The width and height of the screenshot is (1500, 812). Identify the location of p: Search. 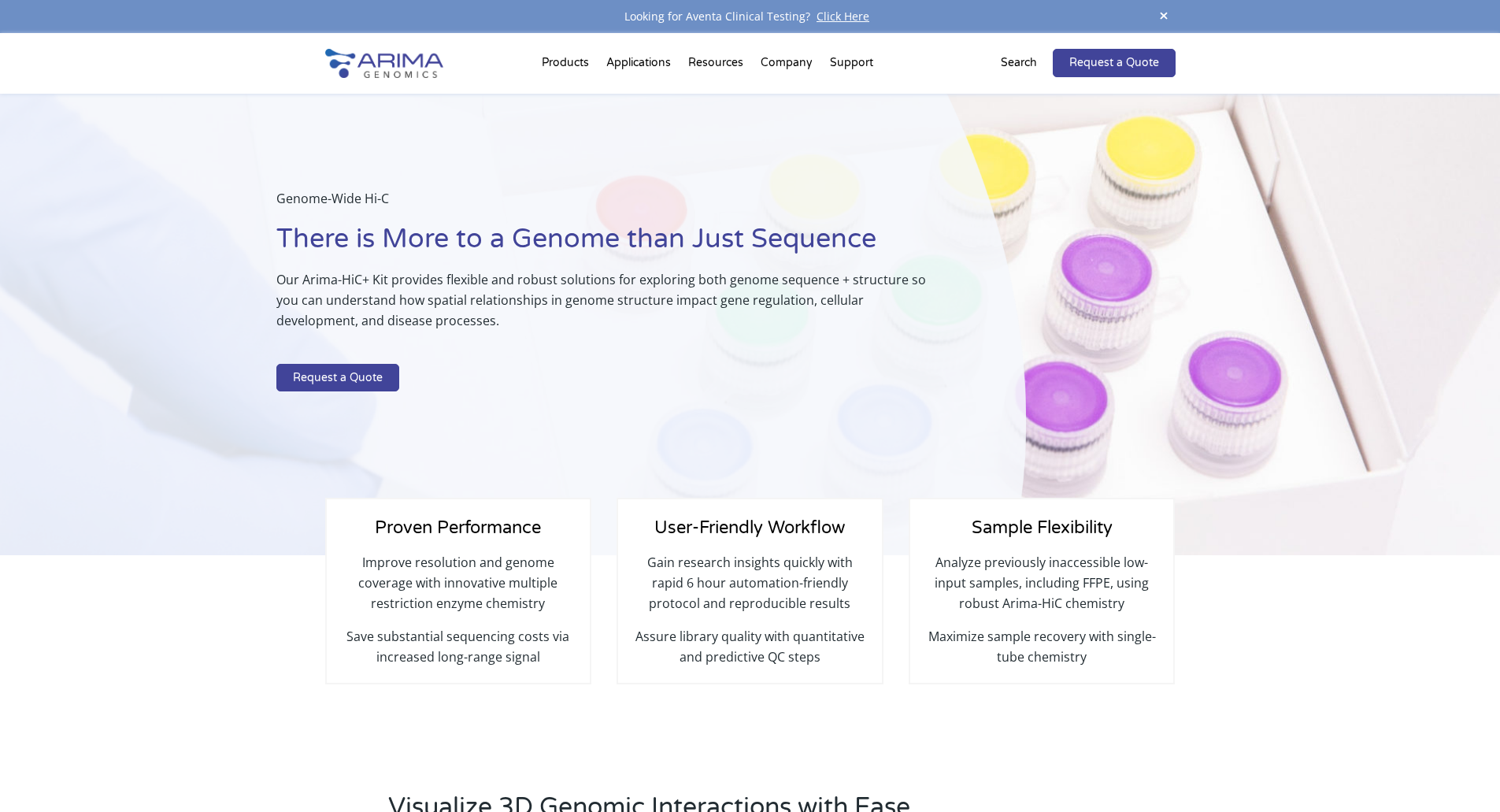
(1019, 63).